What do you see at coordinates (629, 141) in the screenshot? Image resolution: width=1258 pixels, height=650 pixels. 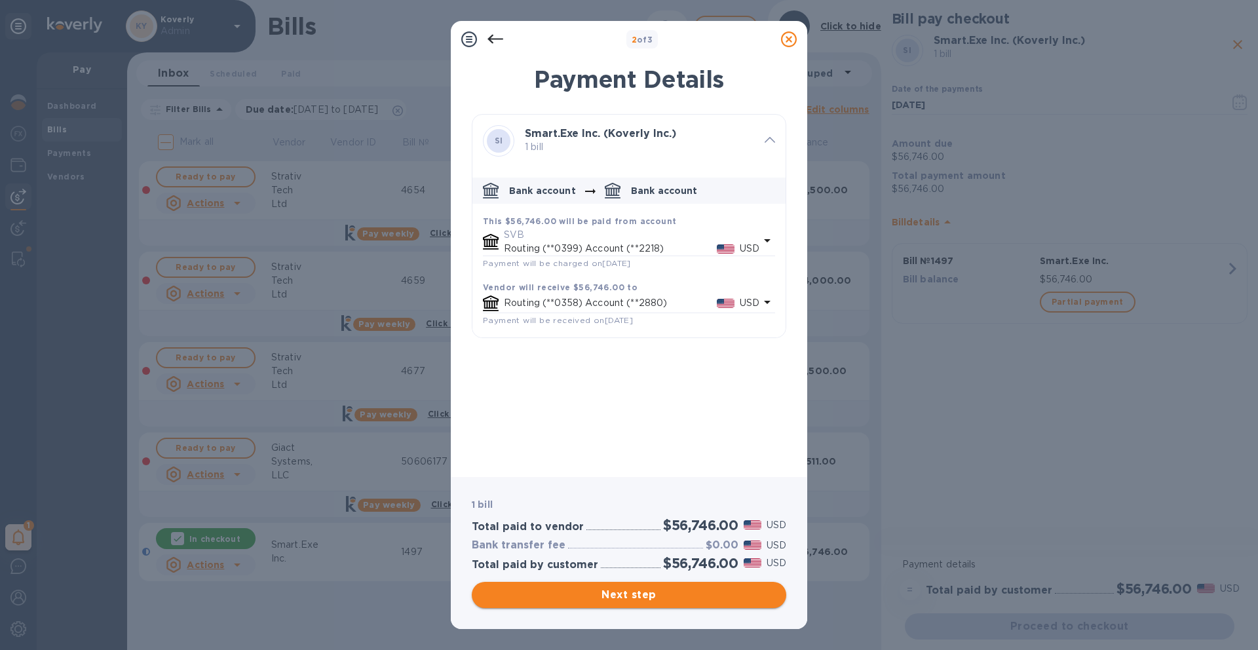 I see `div: SISmart.Exe Inc. (Koverly Inc.)1 bill` at bounding box center [629, 141].